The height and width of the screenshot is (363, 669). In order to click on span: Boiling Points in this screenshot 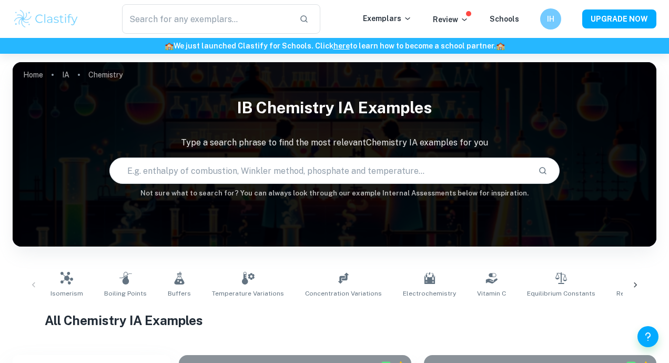, I will do `click(125, 293)`.